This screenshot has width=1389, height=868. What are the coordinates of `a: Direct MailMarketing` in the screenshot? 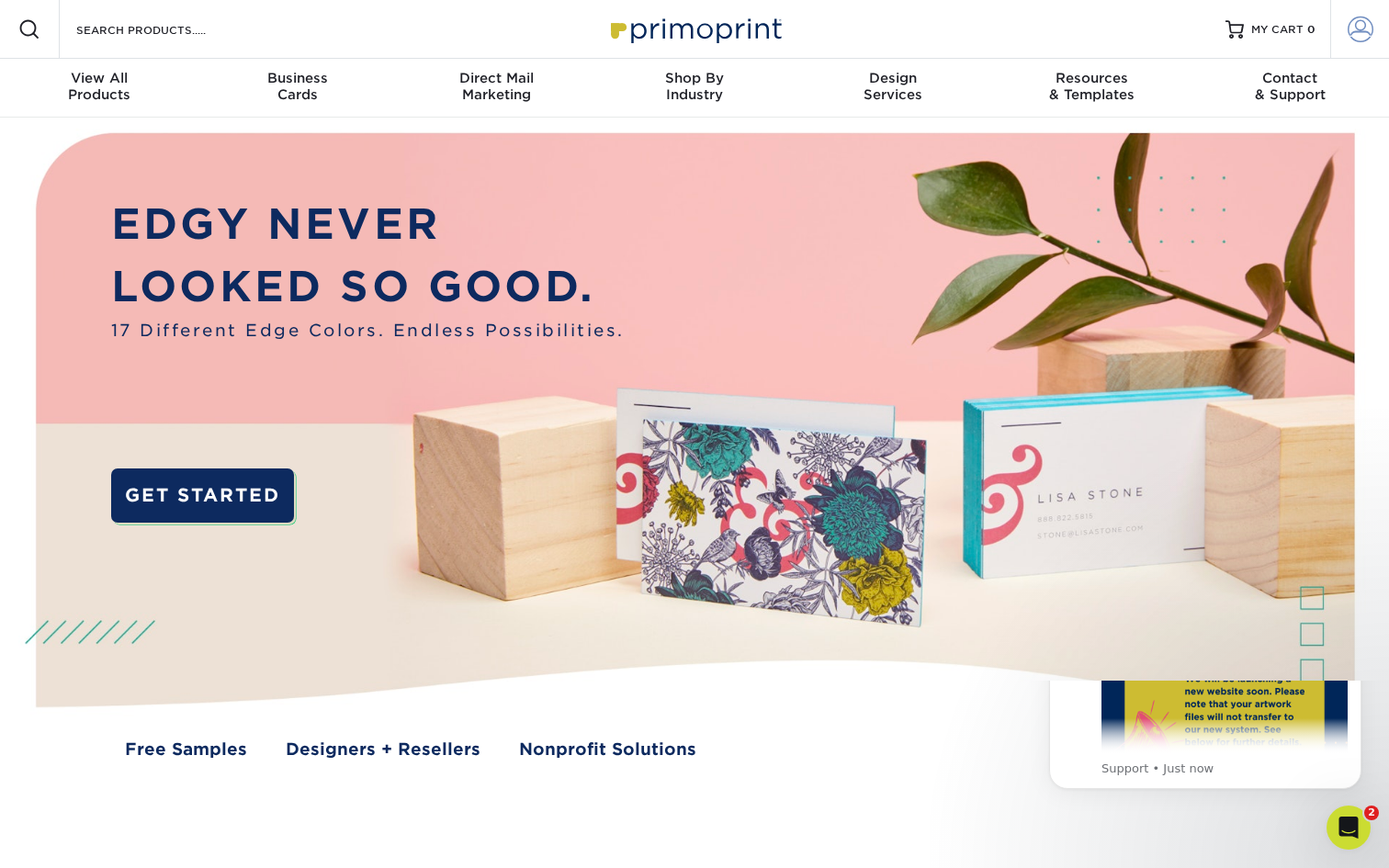 It's located at (496, 88).